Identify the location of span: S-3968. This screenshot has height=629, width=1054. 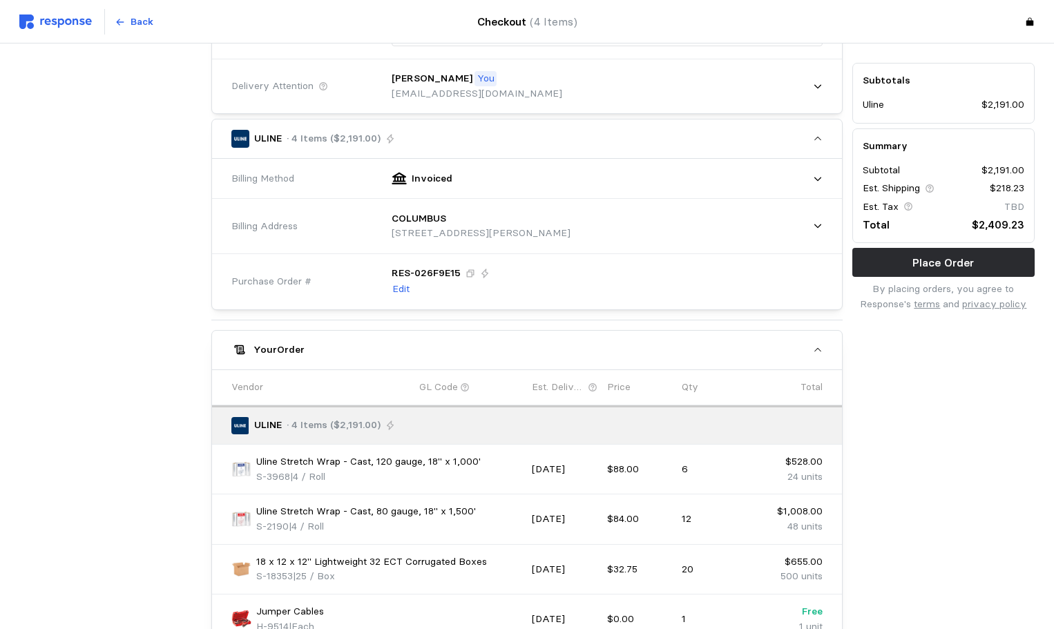
(273, 477).